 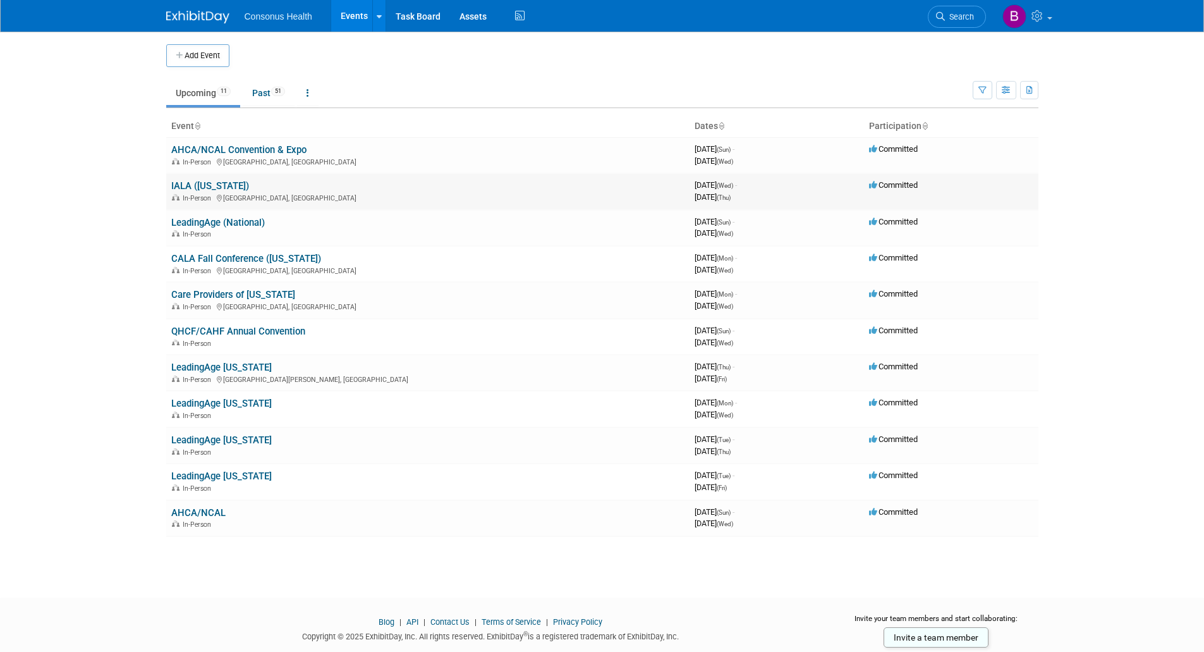 What do you see at coordinates (959, 16) in the screenshot?
I see `span: Search` at bounding box center [959, 16].